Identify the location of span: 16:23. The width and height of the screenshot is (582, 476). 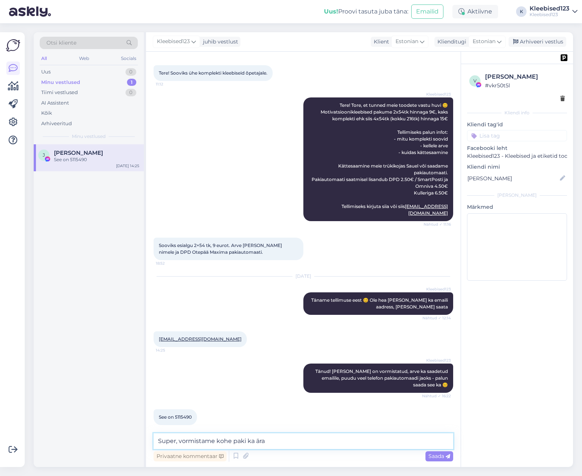
(170, 428).